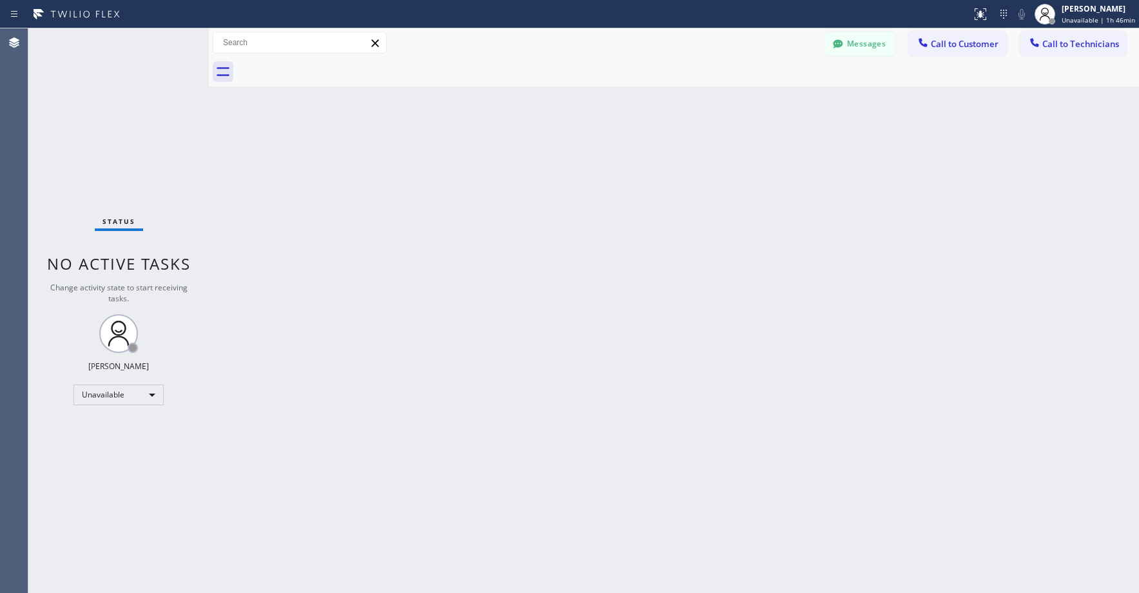 Image resolution: width=1139 pixels, height=593 pixels. What do you see at coordinates (957, 44) in the screenshot?
I see `button: Call to Customer` at bounding box center [957, 44].